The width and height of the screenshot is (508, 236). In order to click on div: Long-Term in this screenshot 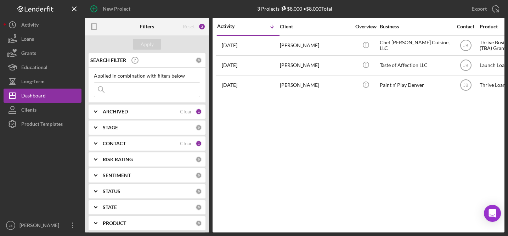, I will do `click(33, 82)`.